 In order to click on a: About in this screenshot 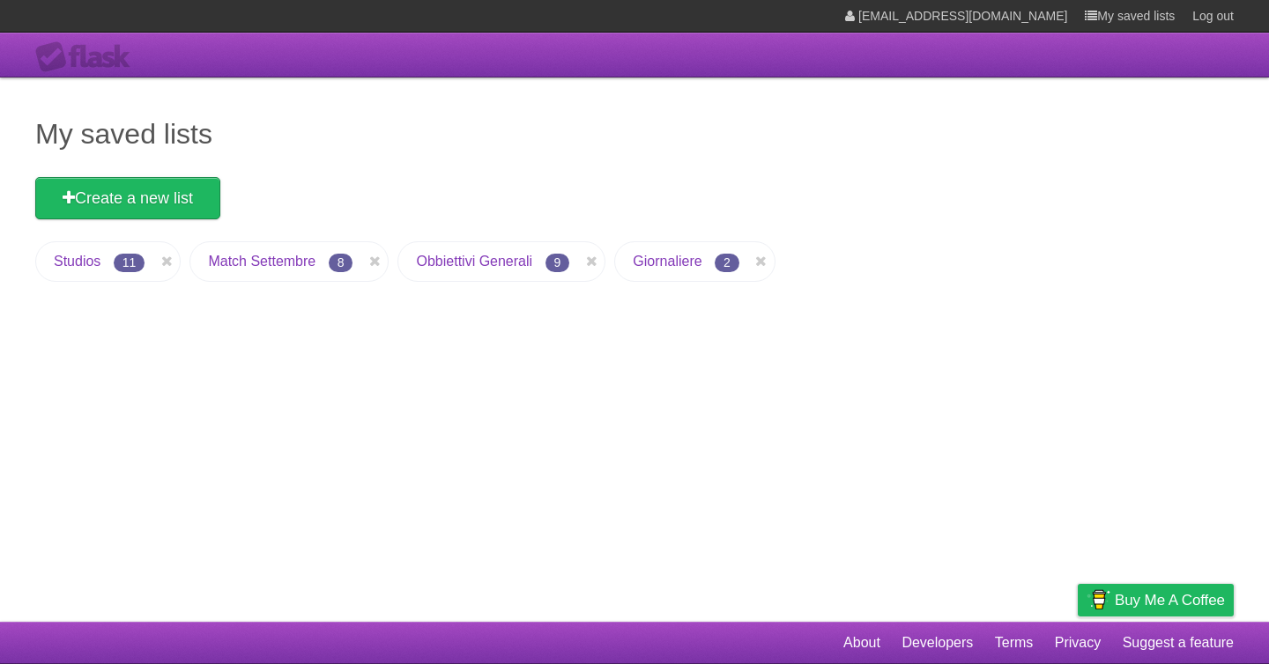, I will do `click(862, 643)`.